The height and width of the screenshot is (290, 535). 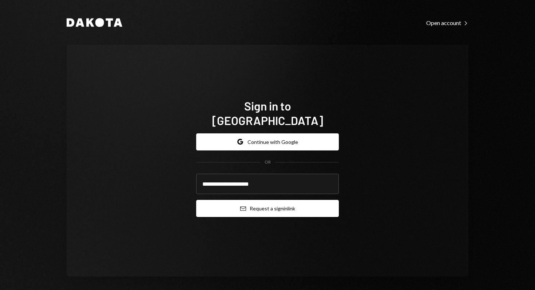 I want to click on button: Request a signinlink, so click(x=267, y=208).